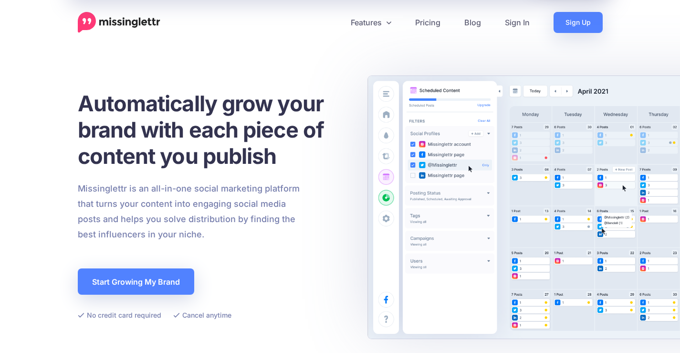 The height and width of the screenshot is (353, 680). Describe the element at coordinates (202, 315) in the screenshot. I see `li: Cancel anytime` at that location.